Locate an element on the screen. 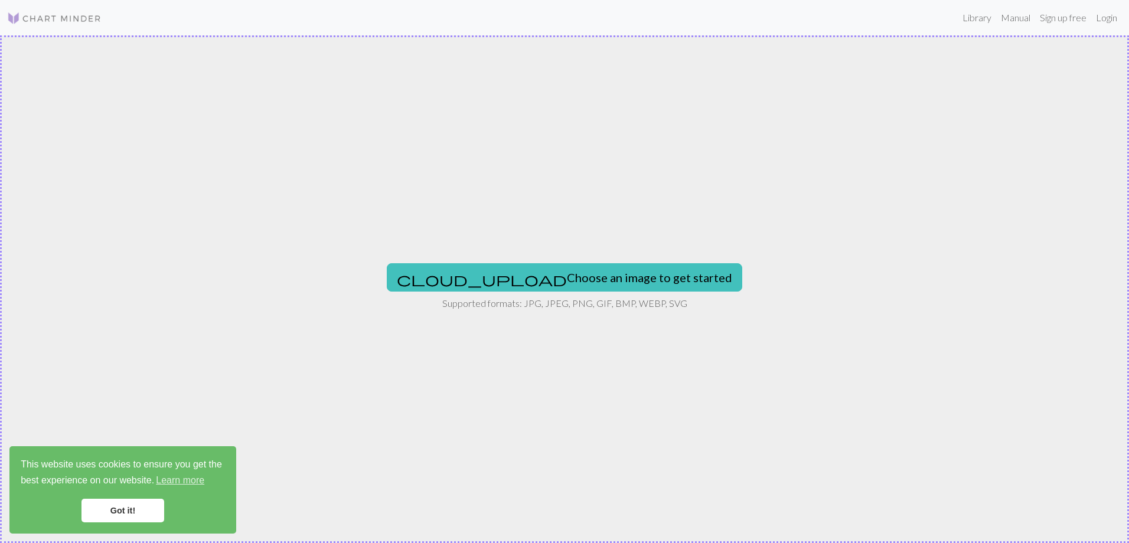 The image size is (1129, 543). a: Manual is located at coordinates (1015, 18).